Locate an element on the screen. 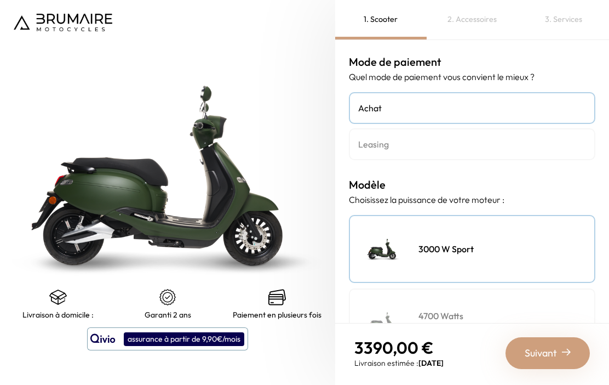  p: Garanti 2 ans is located at coordinates (168, 314).